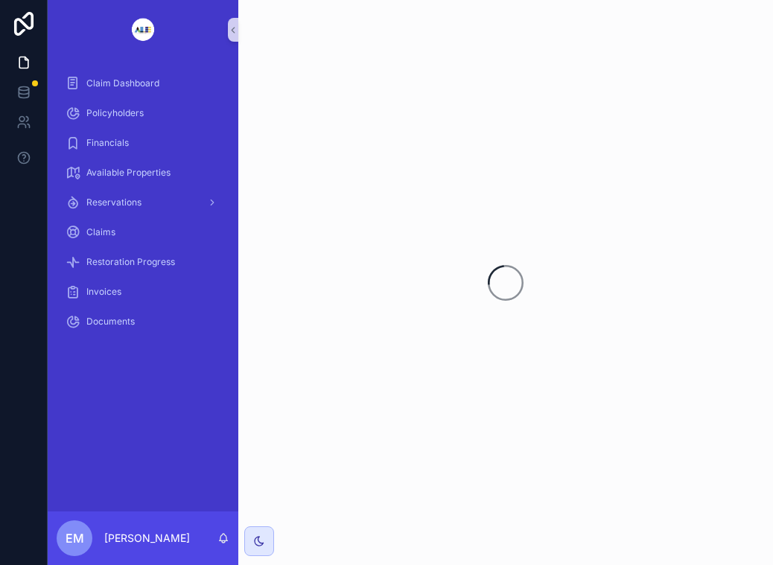  What do you see at coordinates (143, 173) in the screenshot?
I see `a: Available Properties` at bounding box center [143, 173].